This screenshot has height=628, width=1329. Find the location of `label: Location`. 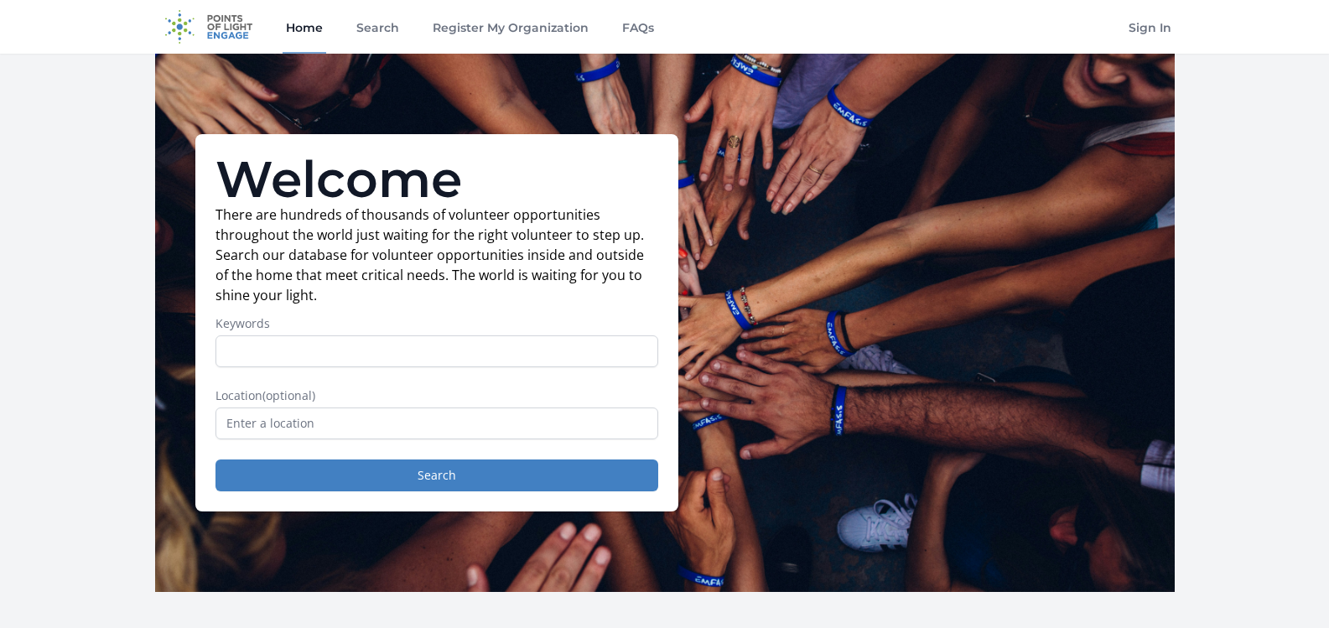

label: Location is located at coordinates (437, 396).